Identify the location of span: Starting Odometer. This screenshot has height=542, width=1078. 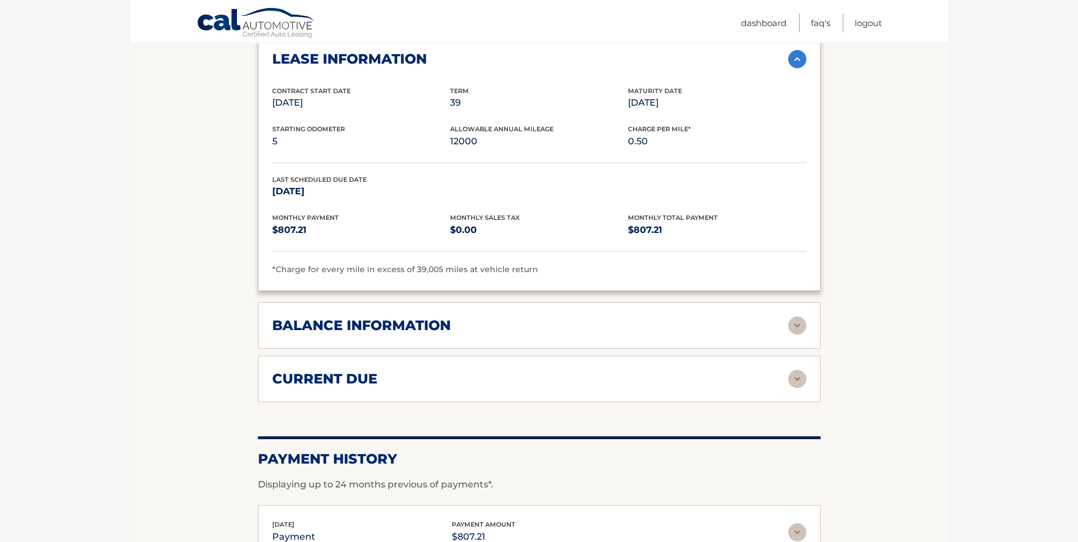
(308, 129).